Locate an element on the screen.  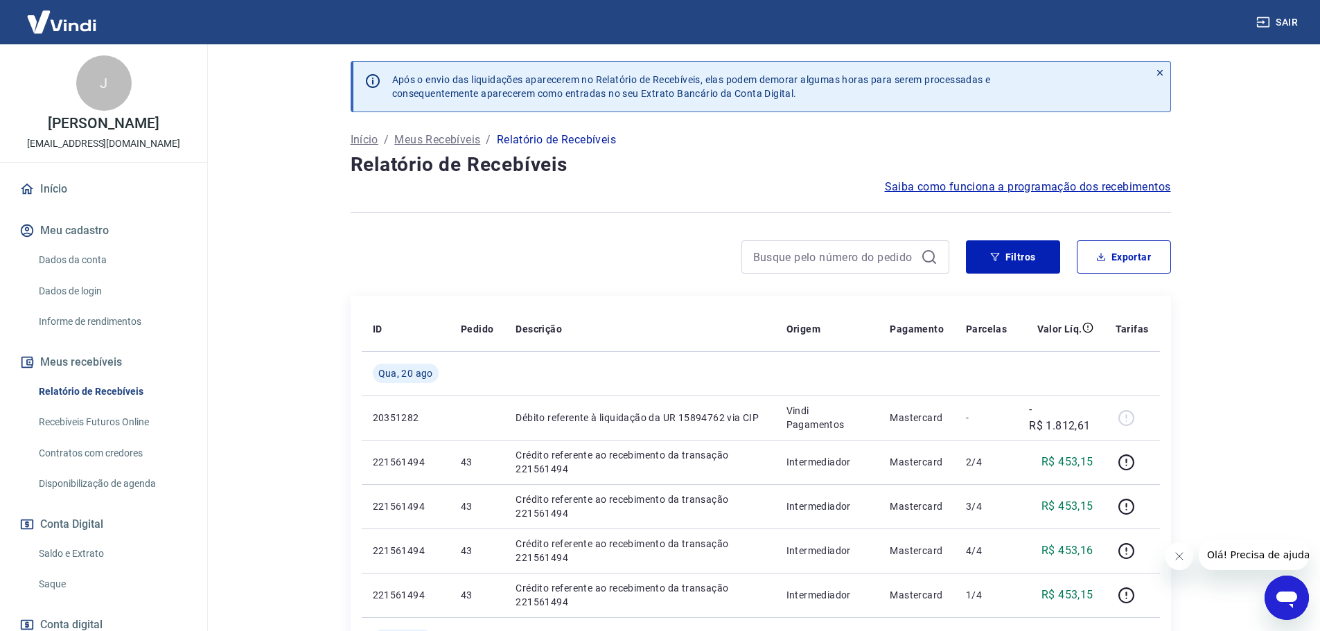
span: Olá! Precisa de ajuda? is located at coordinates (62, 15).